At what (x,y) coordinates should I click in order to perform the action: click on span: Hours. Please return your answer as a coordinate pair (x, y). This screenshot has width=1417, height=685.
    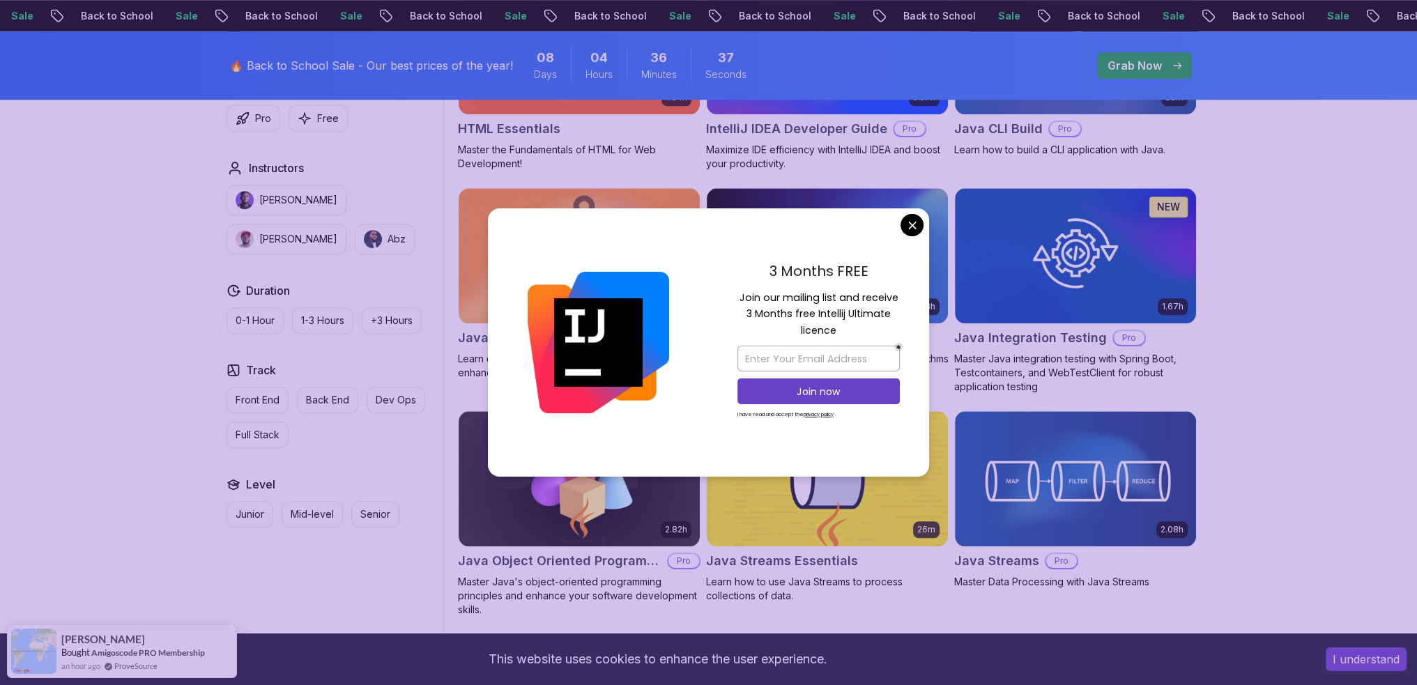
    Looking at the image, I should click on (599, 75).